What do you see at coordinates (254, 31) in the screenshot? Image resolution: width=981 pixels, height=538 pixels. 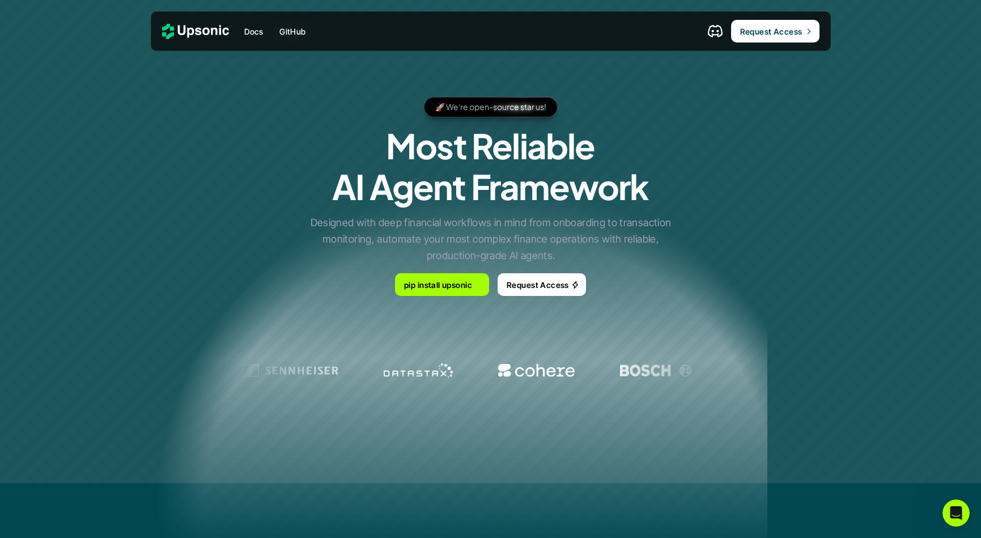 I see `p: Docs` at bounding box center [254, 31].